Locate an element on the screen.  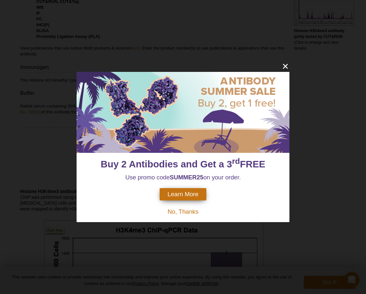
button: close is located at coordinates (285, 66).